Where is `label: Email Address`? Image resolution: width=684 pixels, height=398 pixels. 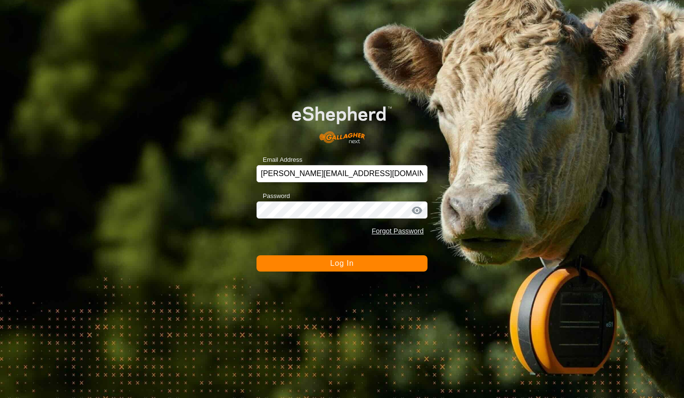 label: Email Address is located at coordinates (279, 160).